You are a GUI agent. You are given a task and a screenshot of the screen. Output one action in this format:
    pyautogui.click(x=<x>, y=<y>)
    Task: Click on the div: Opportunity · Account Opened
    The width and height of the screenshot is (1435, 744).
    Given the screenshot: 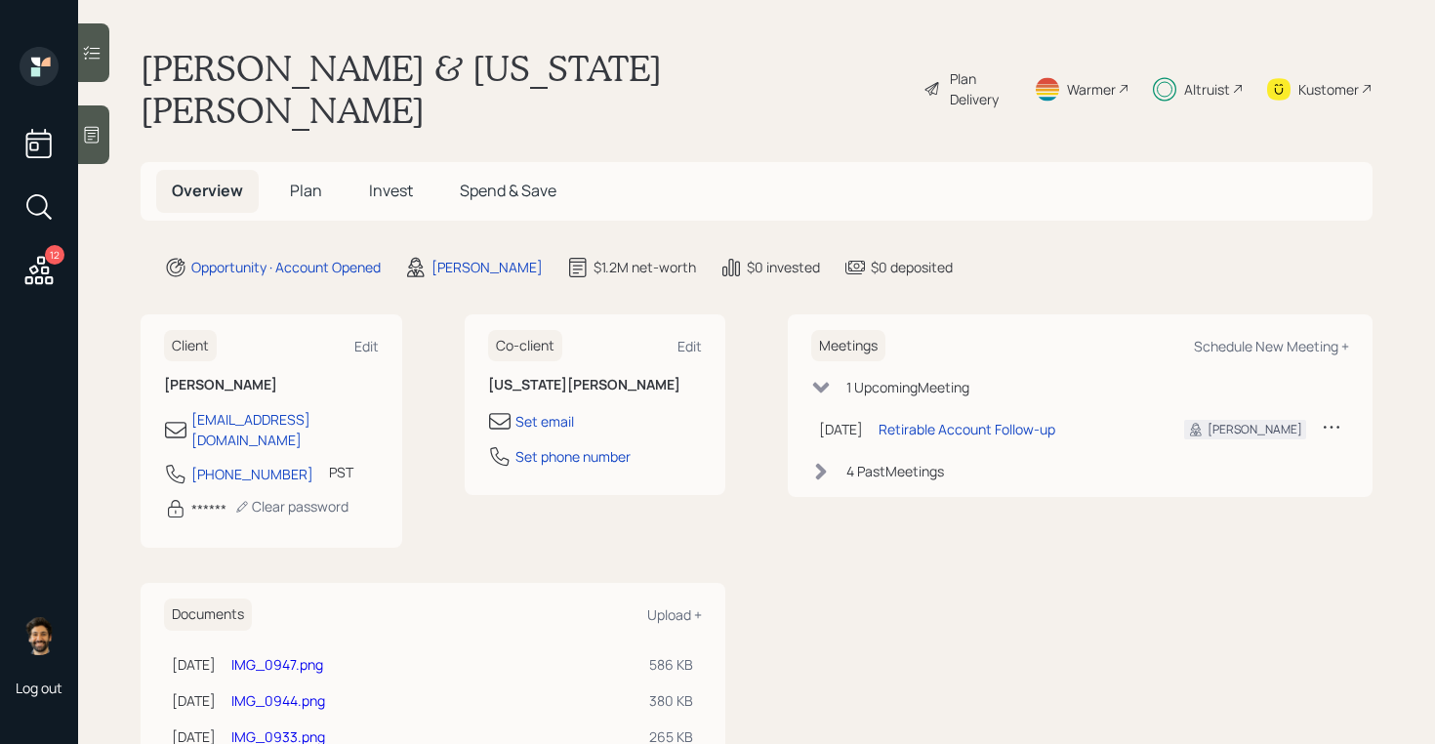 What is the action you would take?
    pyautogui.click(x=286, y=266)
    